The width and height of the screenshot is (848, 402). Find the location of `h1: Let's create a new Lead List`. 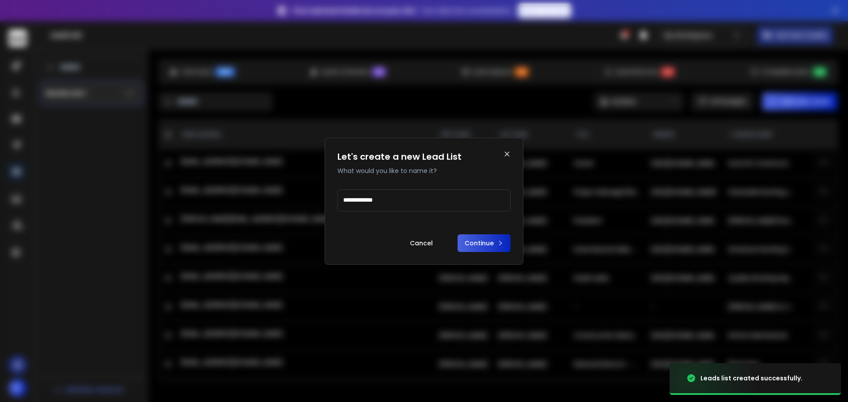

h1: Let's create a new Lead List is located at coordinates (399, 157).